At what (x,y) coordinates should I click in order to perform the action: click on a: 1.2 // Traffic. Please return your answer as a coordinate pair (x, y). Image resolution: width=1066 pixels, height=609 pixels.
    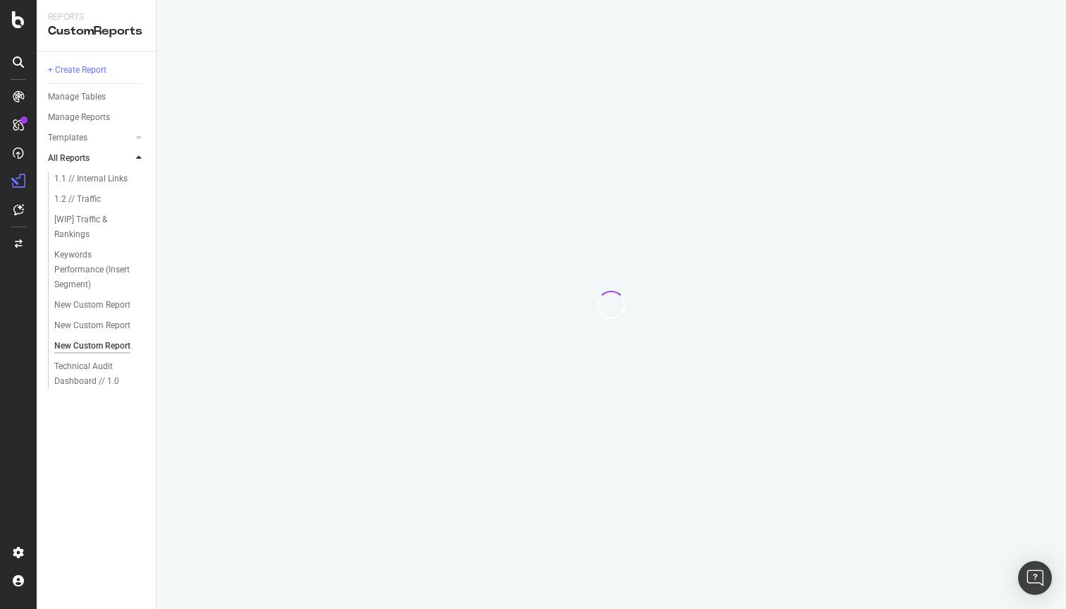
    Looking at the image, I should click on (100, 199).